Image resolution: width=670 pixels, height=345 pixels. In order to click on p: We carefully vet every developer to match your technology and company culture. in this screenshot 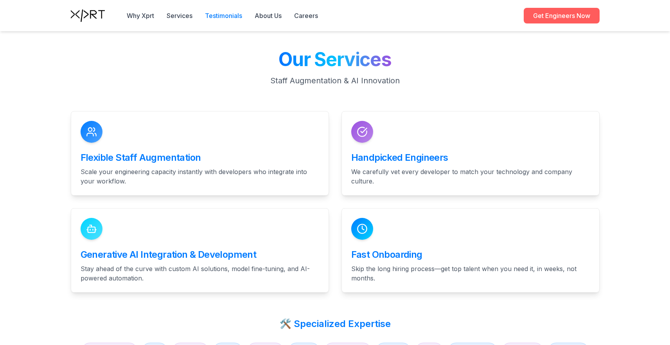, I will do `click(470, 176)`.